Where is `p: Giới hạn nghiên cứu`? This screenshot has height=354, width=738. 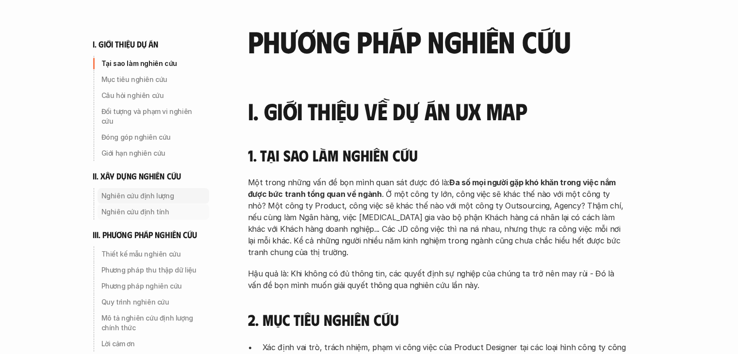
p: Giới hạn nghiên cứu is located at coordinates (153, 153).